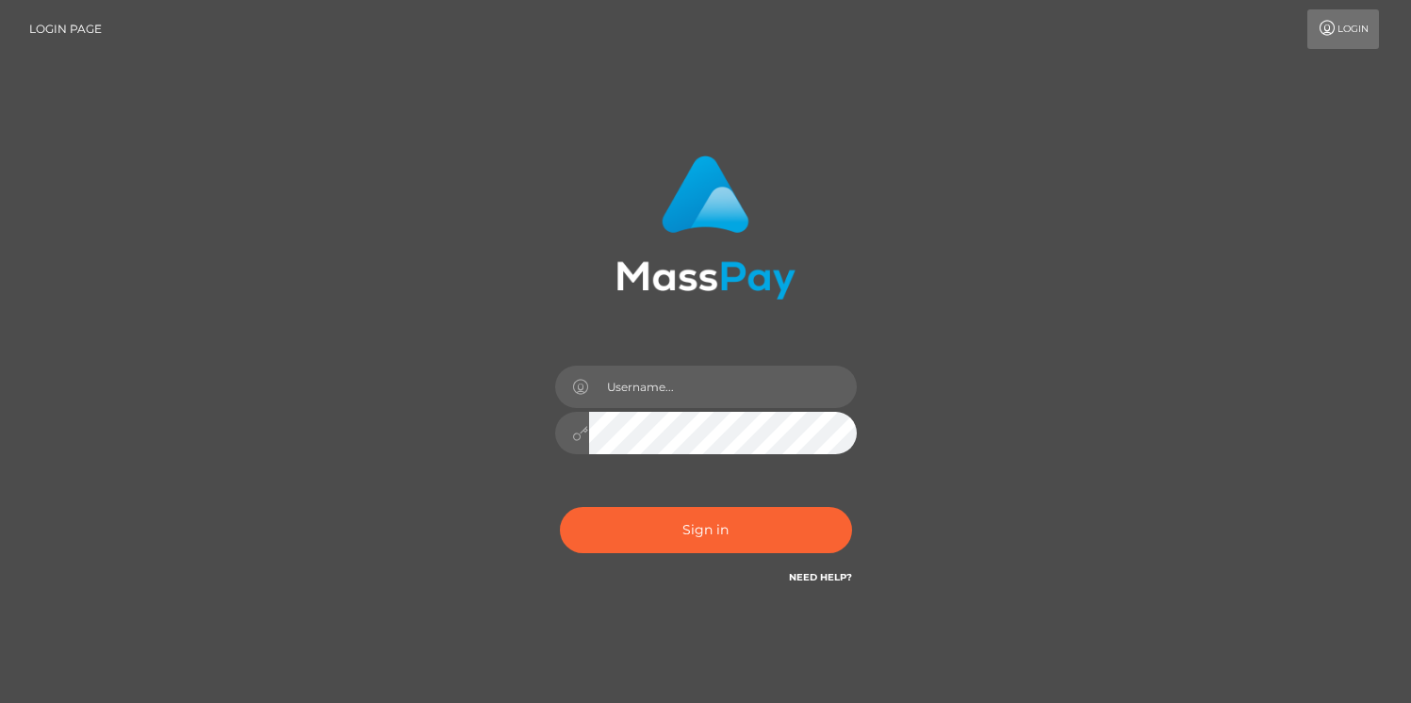 This screenshot has height=703, width=1411. What do you see at coordinates (820, 577) in the screenshot?
I see `a: Need Help?` at bounding box center [820, 577].